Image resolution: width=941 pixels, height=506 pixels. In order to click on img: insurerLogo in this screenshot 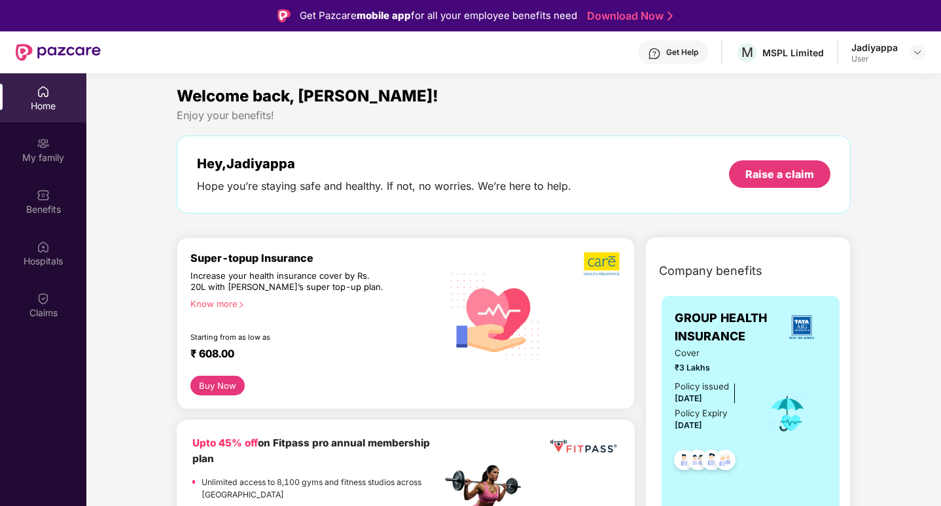, I will do `click(801, 327)`.